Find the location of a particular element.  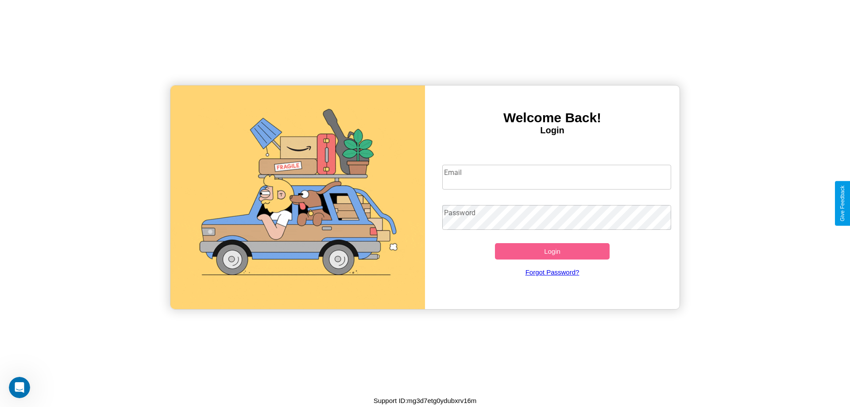

h3: Welcome Back! is located at coordinates (552, 118).